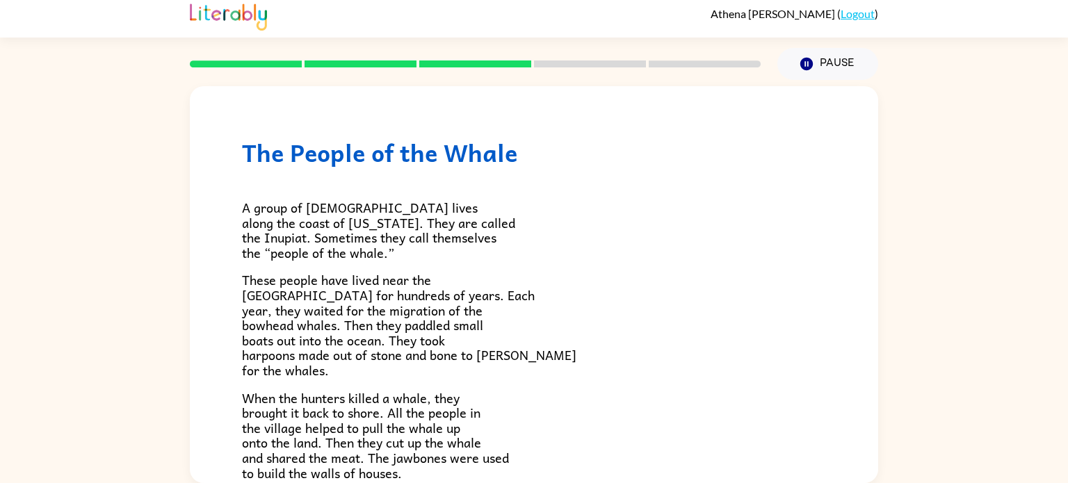 The width and height of the screenshot is (1068, 483). What do you see at coordinates (857, 13) in the screenshot?
I see `a: Logout` at bounding box center [857, 13].